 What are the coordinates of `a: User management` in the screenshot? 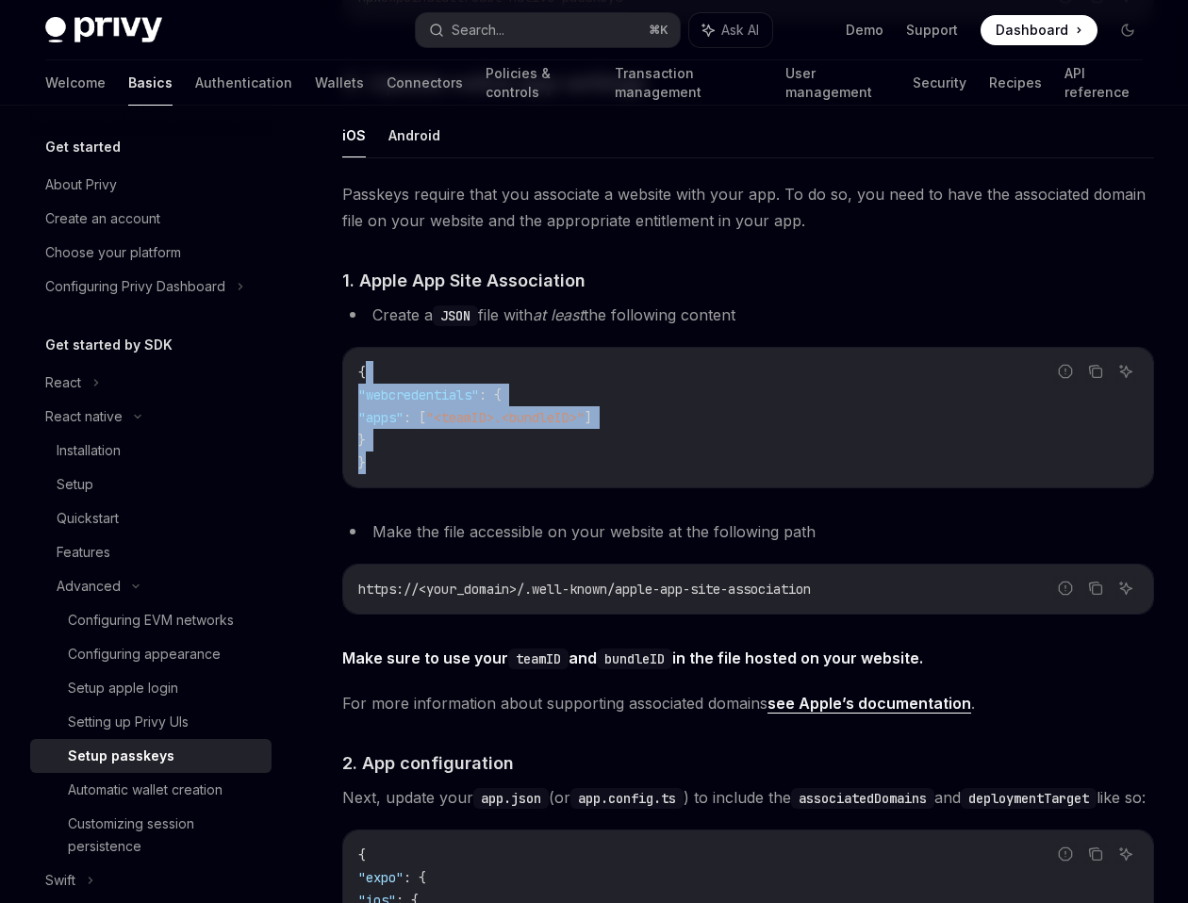 It's located at (837, 83).